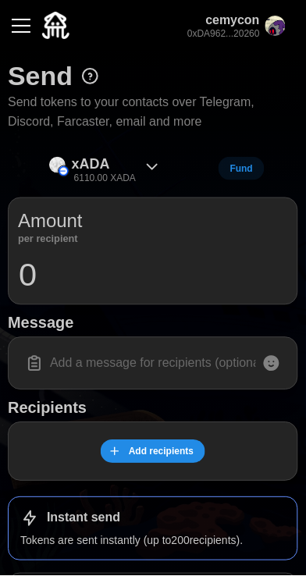 The image size is (306, 576). Describe the element at coordinates (275, 26) in the screenshot. I see `img: rectcrop3` at that location.